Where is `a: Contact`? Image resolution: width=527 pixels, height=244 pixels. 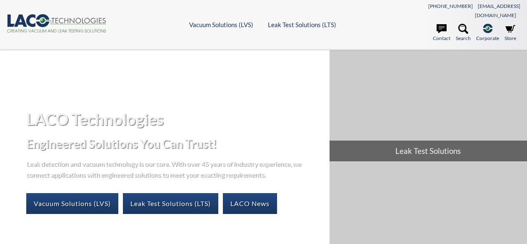 a: Contact is located at coordinates (442, 33).